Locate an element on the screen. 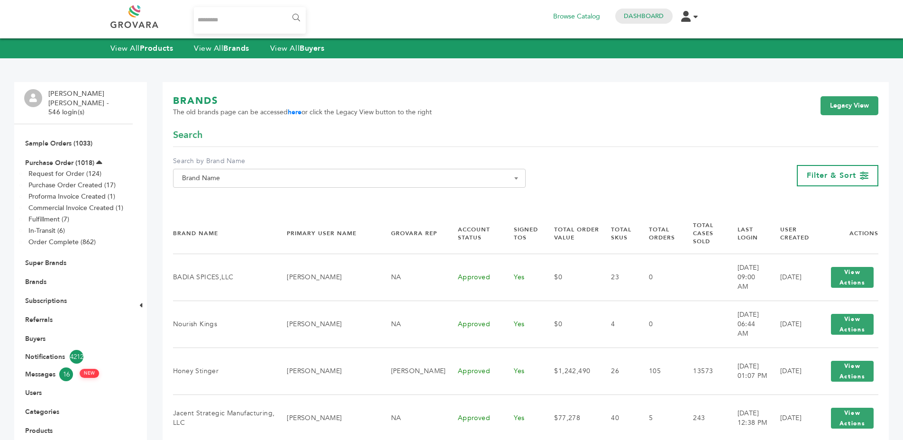 The height and width of the screenshot is (440, 903). strong: Buyers is located at coordinates (312, 48).